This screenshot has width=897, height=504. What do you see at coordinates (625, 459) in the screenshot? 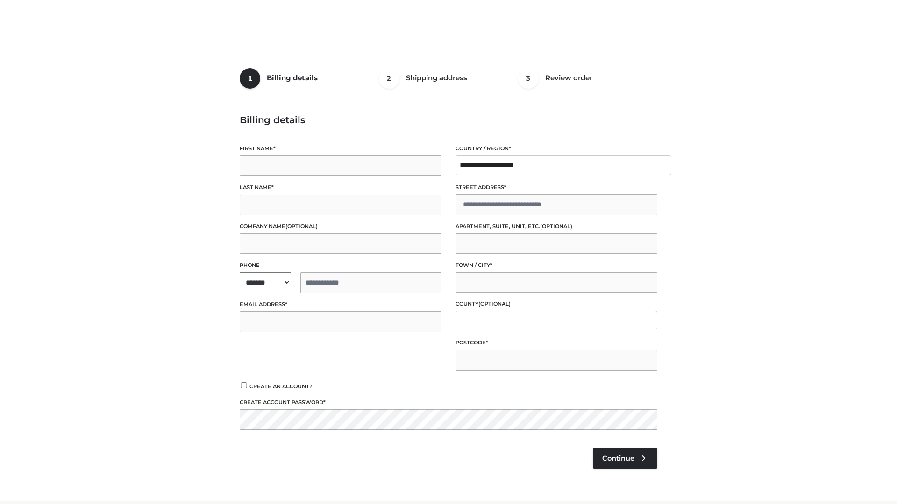
I see `a: Continue` at bounding box center [625, 459].